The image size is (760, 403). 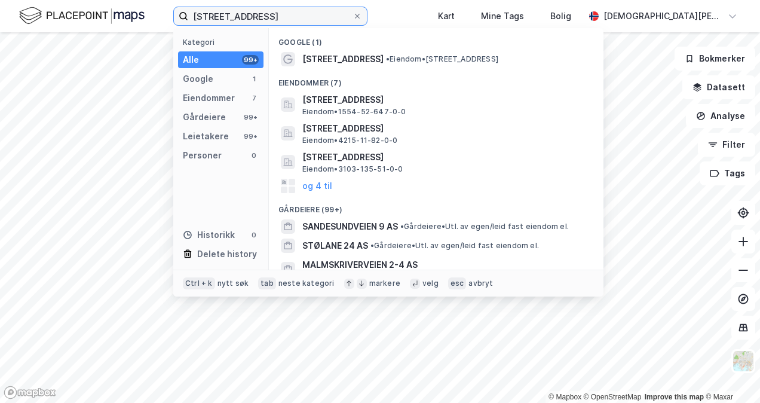 What do you see at coordinates (233, 283) in the screenshot?
I see `div: nytt søk` at bounding box center [233, 283].